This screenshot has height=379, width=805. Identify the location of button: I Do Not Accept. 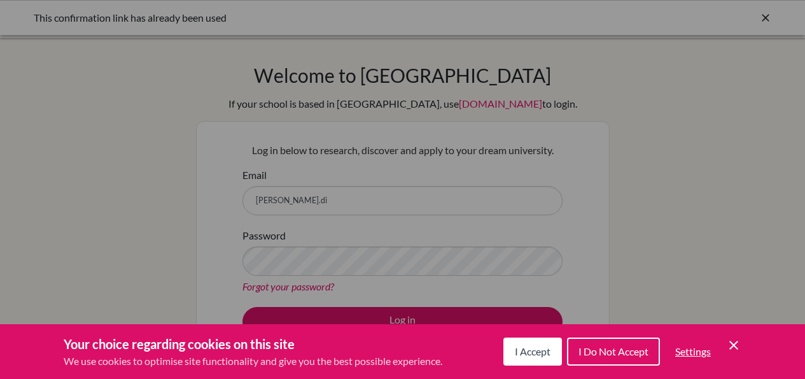
(614, 351).